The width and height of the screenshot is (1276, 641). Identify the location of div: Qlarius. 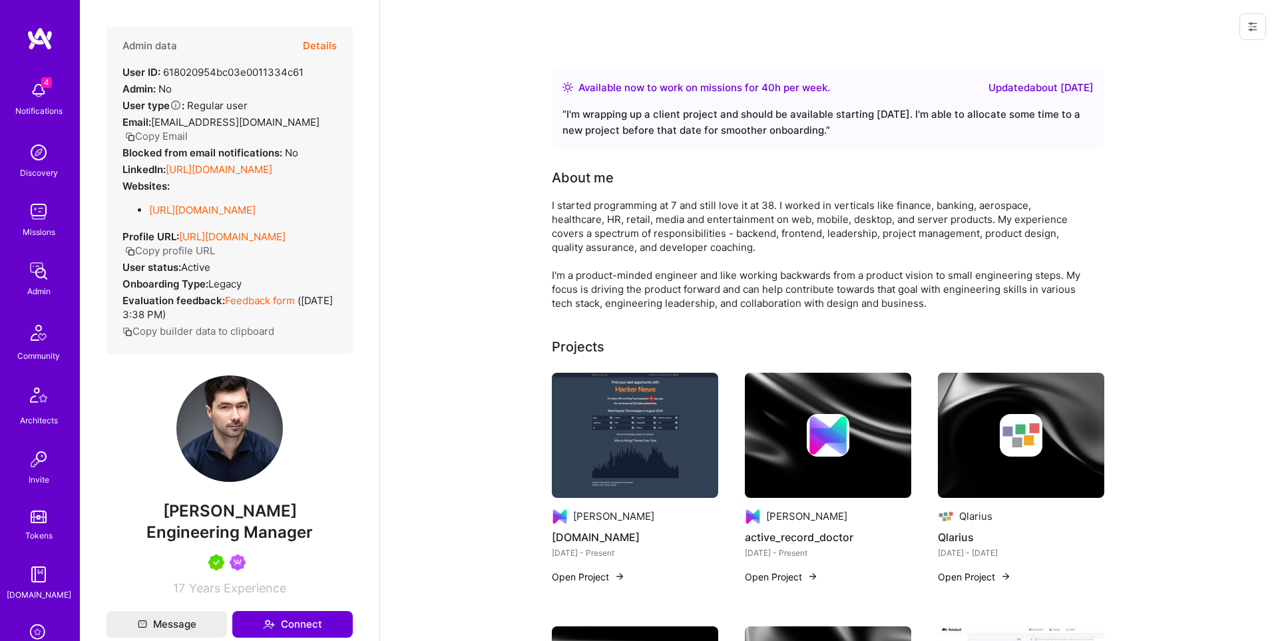
(976, 516).